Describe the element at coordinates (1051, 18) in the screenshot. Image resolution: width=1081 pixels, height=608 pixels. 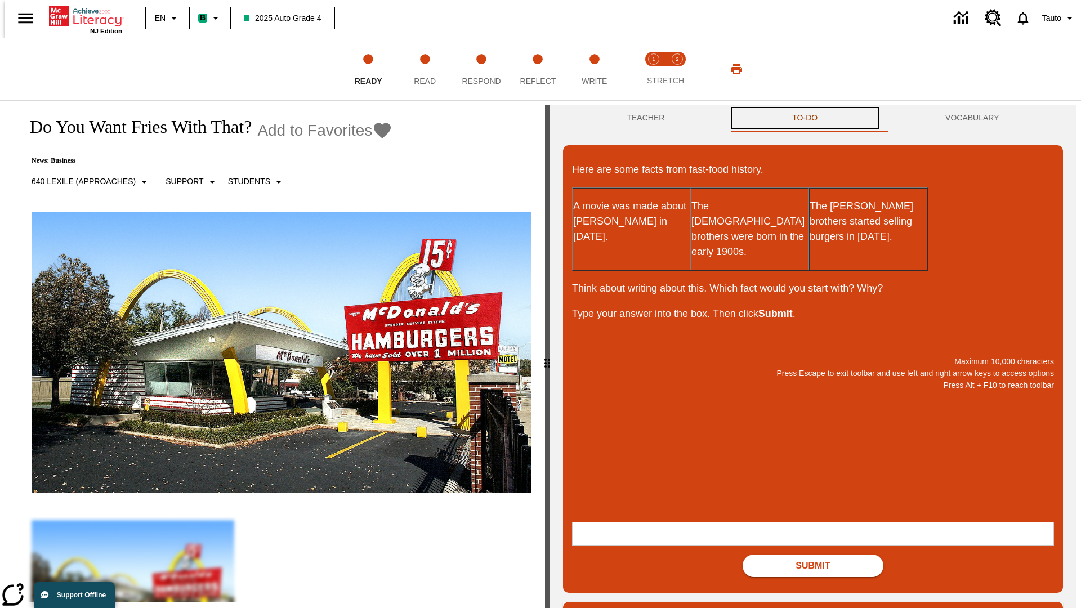
I see `span: Tauto` at that location.